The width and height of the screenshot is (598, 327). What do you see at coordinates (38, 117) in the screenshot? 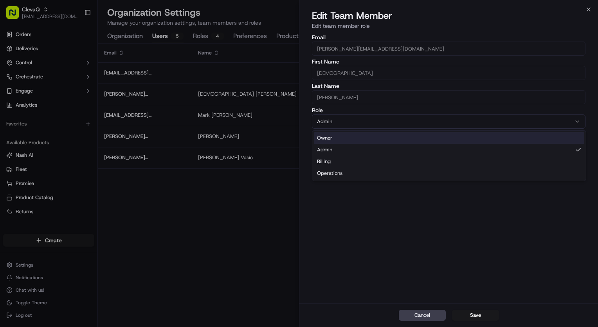
I see `span: Knowledge Base` at bounding box center [38, 117].